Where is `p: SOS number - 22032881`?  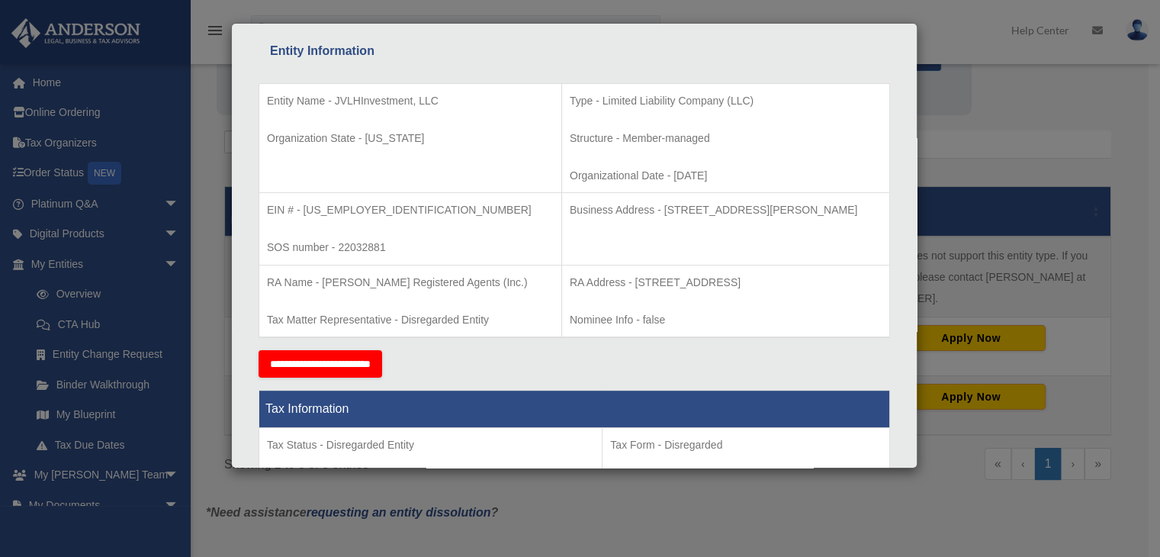
p: SOS number - 22032881 is located at coordinates (410, 247).